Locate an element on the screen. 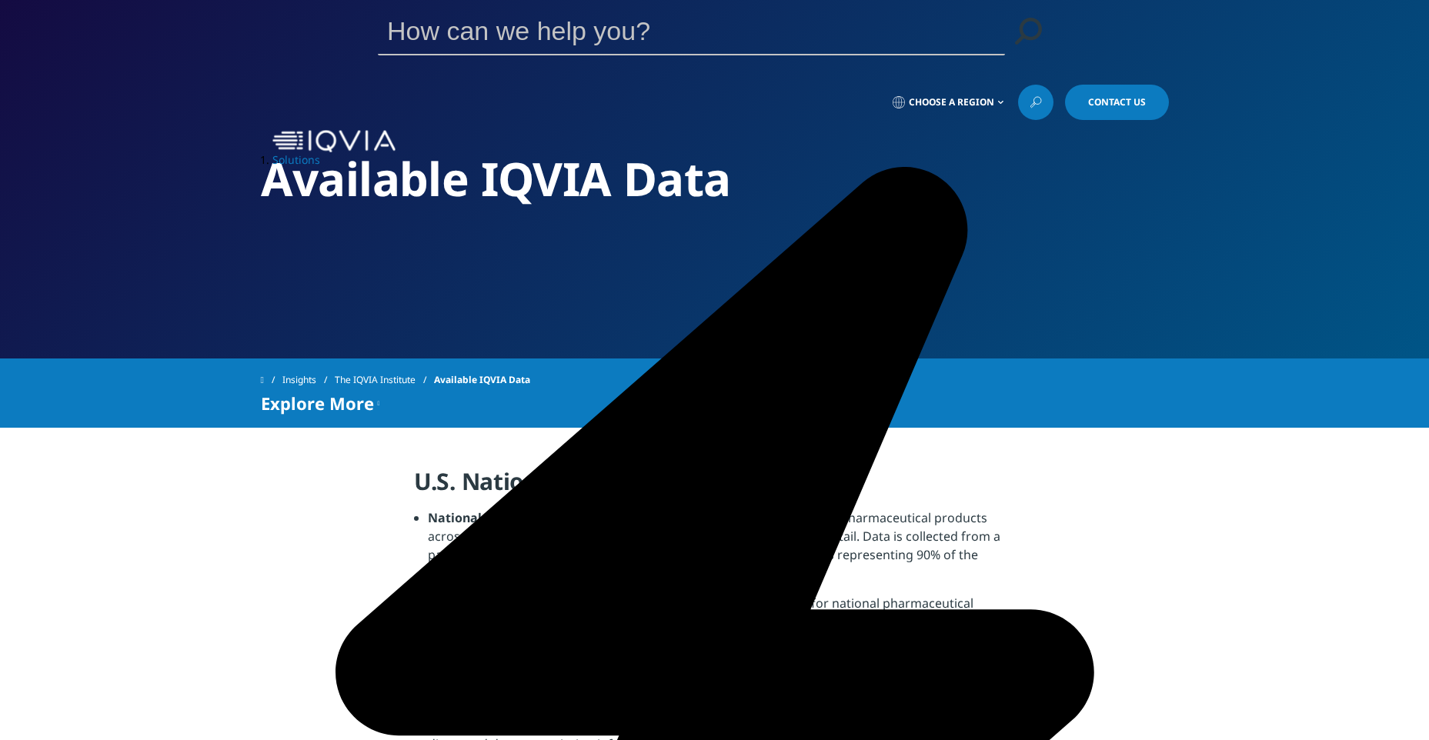 The image size is (1429, 740). span: Choose a Region is located at coordinates (951, 102).